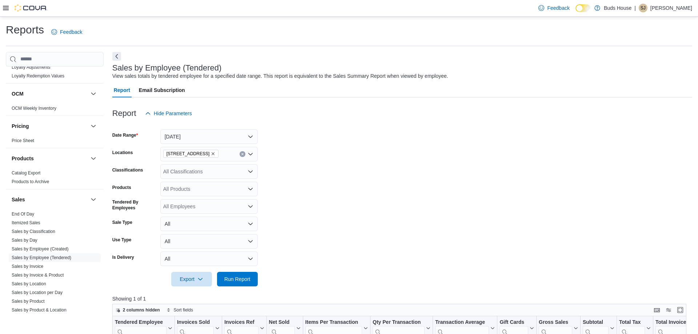  Describe the element at coordinates (20, 126) in the screenshot. I see `h3: Pricing` at that location.